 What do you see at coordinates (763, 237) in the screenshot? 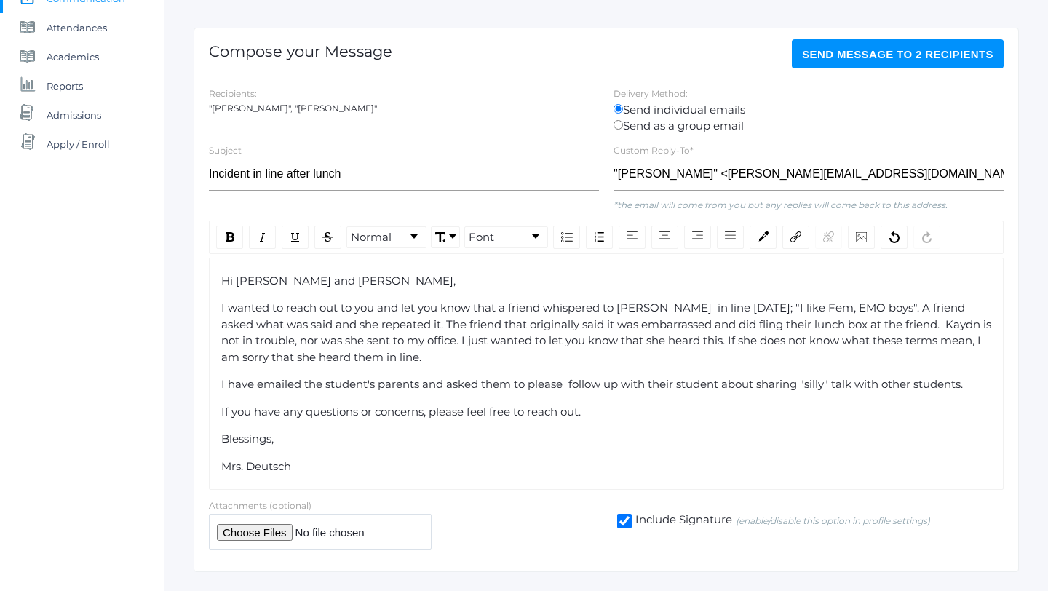
I see `div: rdw-color-picker` at bounding box center [763, 237].